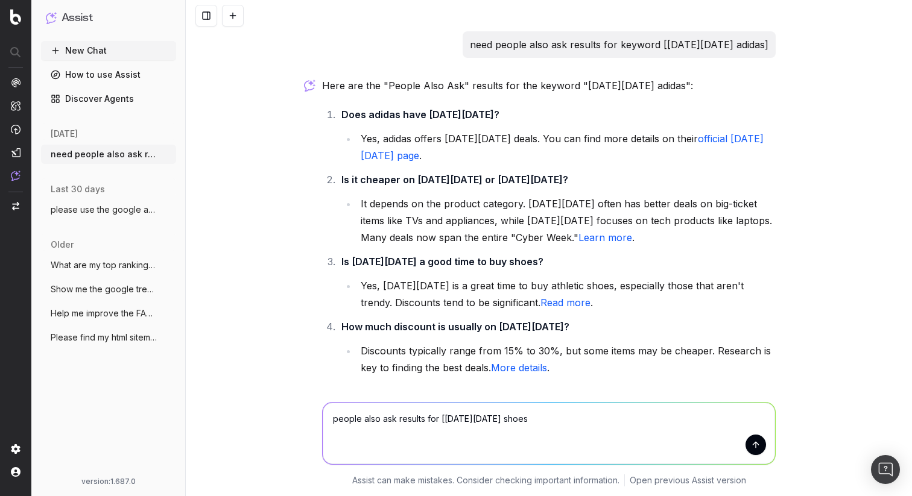  I want to click on h1: Assist, so click(77, 18).